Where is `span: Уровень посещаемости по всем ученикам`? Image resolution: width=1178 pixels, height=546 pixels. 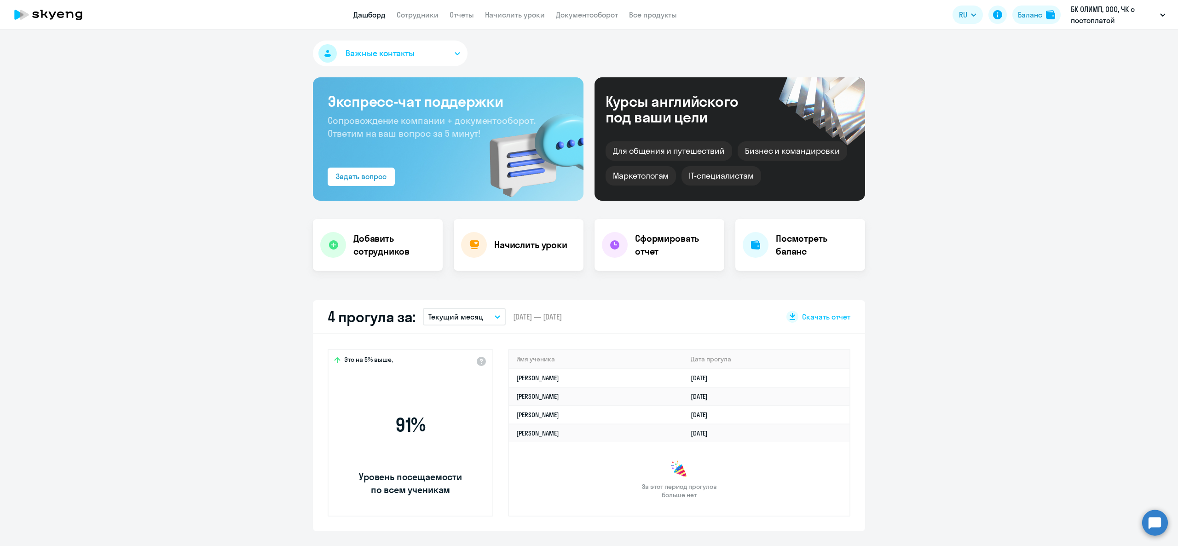
span: Уровень посещаемости по всем ученикам is located at coordinates (410, 483).